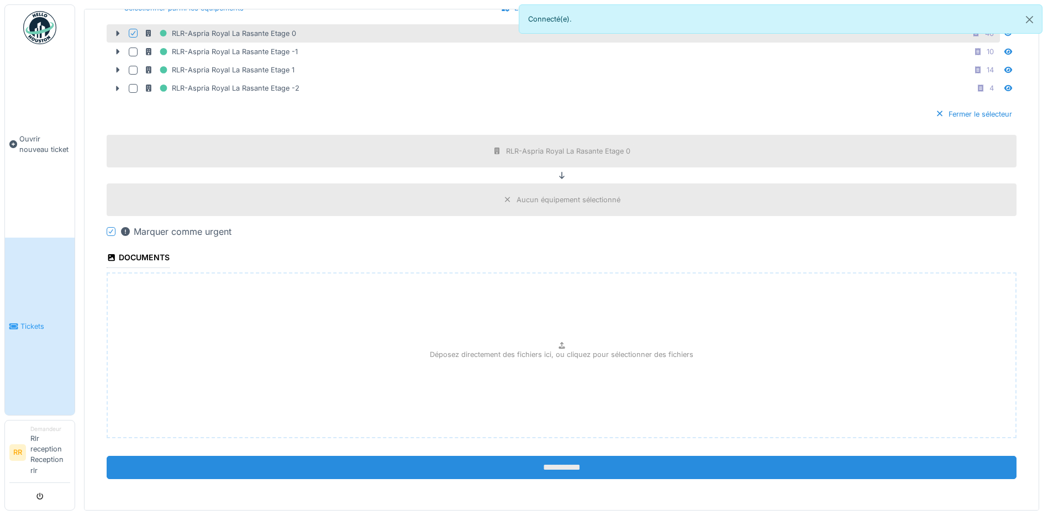 The height and width of the screenshot is (515, 1048). I want to click on div: RLR-Aspria Royal La Rasante Etage -1, so click(221, 51).